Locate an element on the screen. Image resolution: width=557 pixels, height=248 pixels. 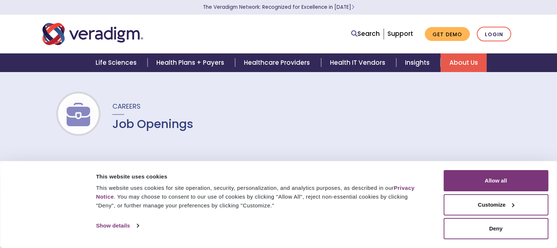
h1: Job Openings is located at coordinates (153, 124).